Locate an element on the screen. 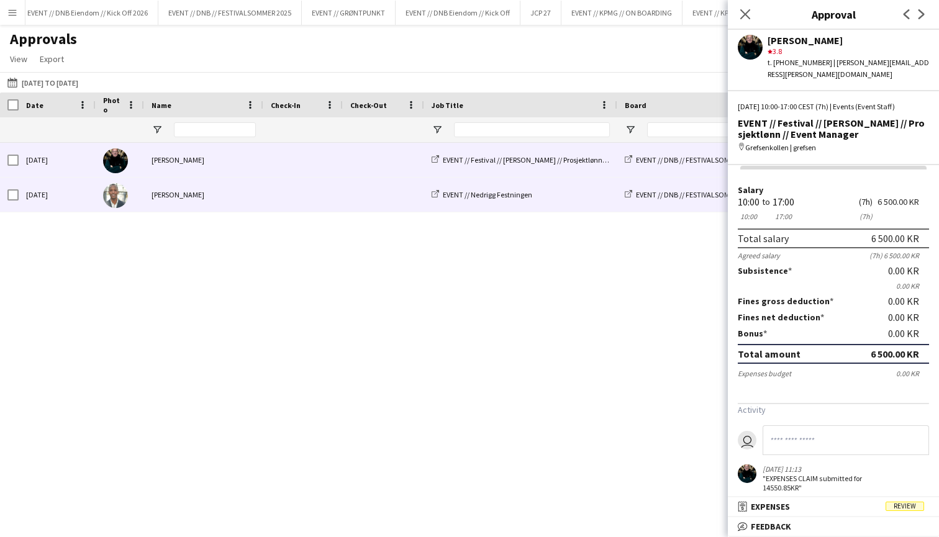 The height and width of the screenshot is (537, 939). span: Export is located at coordinates (52, 59).